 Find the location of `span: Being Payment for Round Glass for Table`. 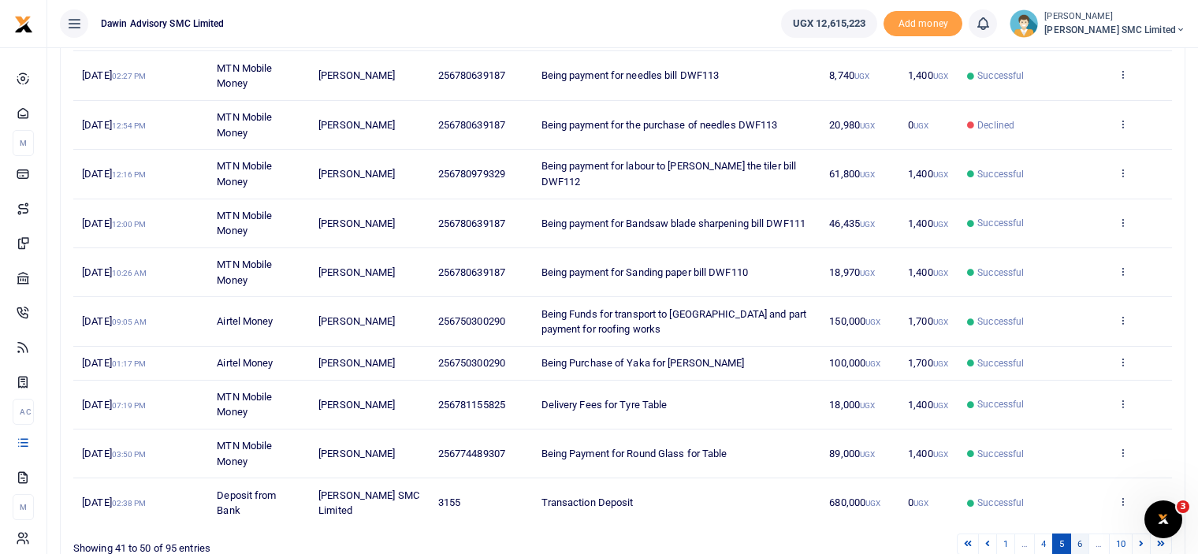

span: Being Payment for Round Glass for Table is located at coordinates (635, 453).